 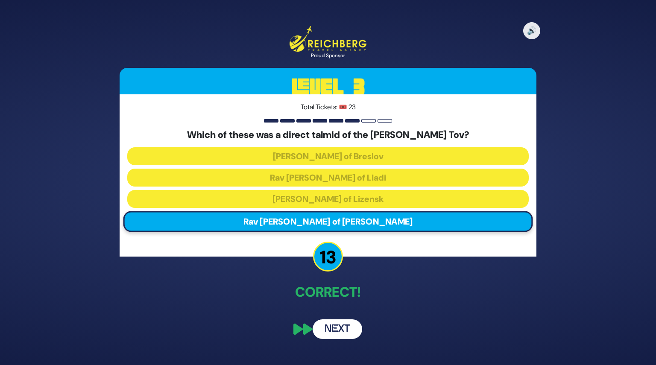 I want to click on p: Total Tickets: 🎟️ 23, so click(x=328, y=107).